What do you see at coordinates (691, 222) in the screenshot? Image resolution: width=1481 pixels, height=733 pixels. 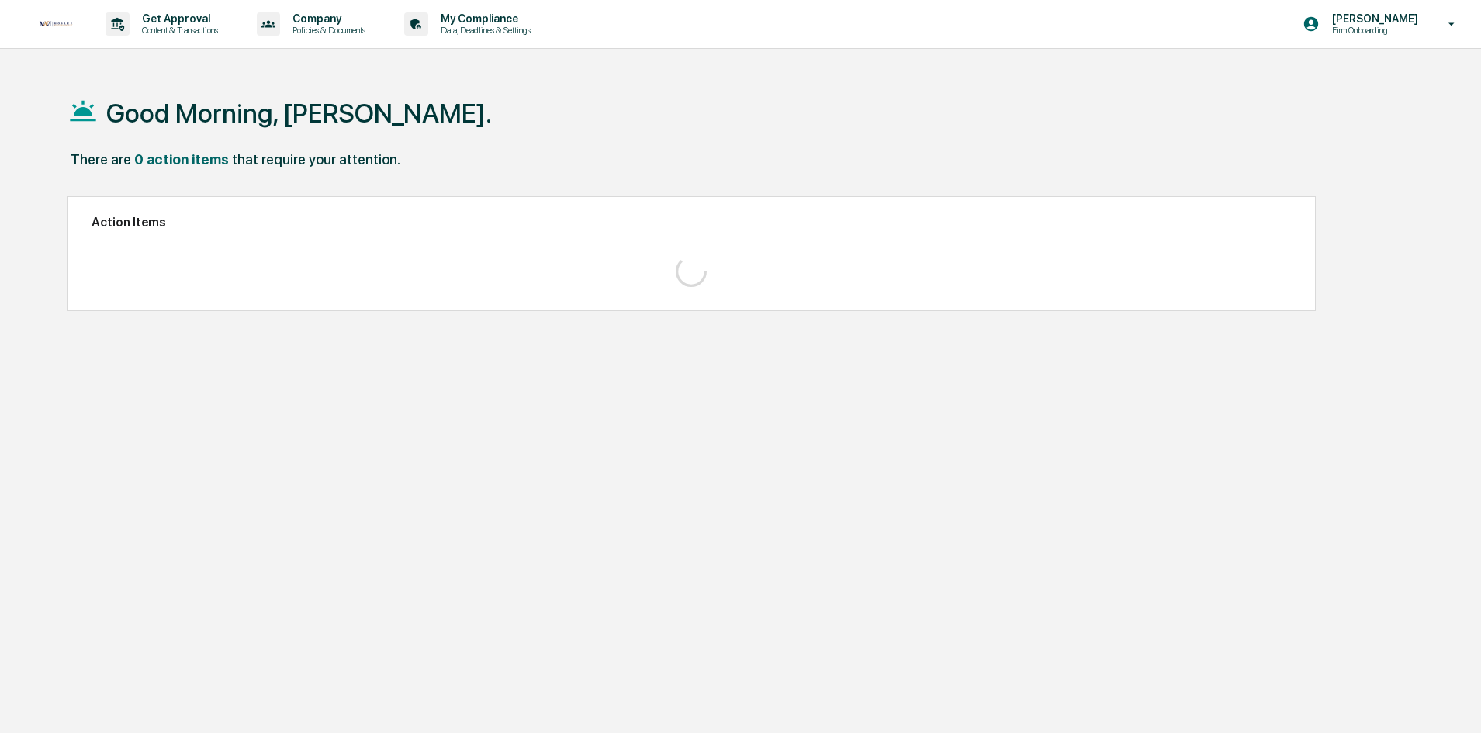 I see `h2: Action Items` at bounding box center [691, 222].